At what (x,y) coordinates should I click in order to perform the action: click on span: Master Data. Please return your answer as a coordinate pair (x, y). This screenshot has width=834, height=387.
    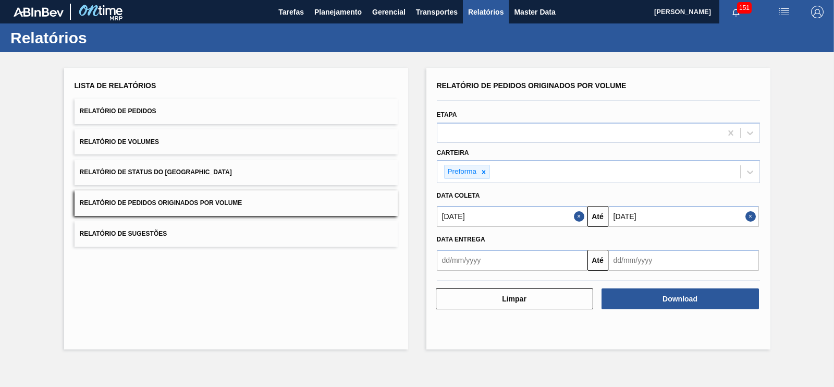
    Looking at the image, I should click on (534, 12).